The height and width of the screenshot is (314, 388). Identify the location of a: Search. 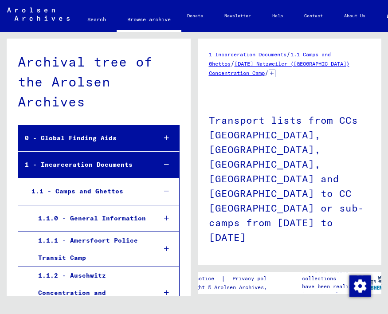
(97, 20).